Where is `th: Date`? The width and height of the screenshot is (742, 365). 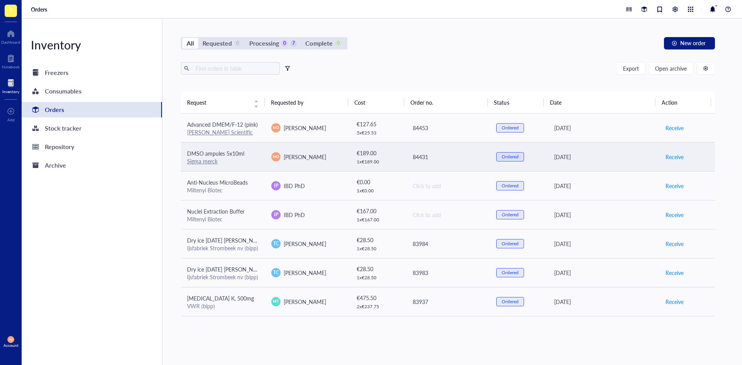 th: Date is located at coordinates (599, 102).